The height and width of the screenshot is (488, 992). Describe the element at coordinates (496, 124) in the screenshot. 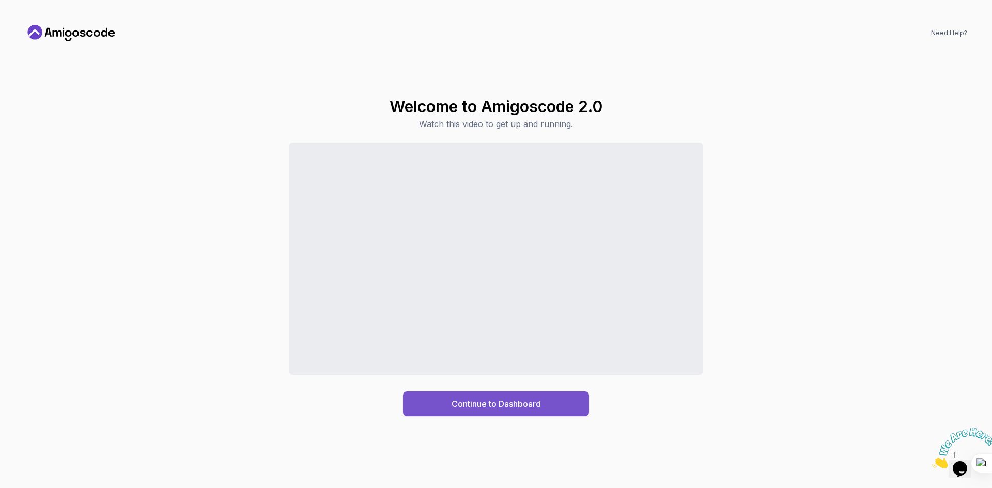

I see `p: Watch this video to get up and running.` at that location.